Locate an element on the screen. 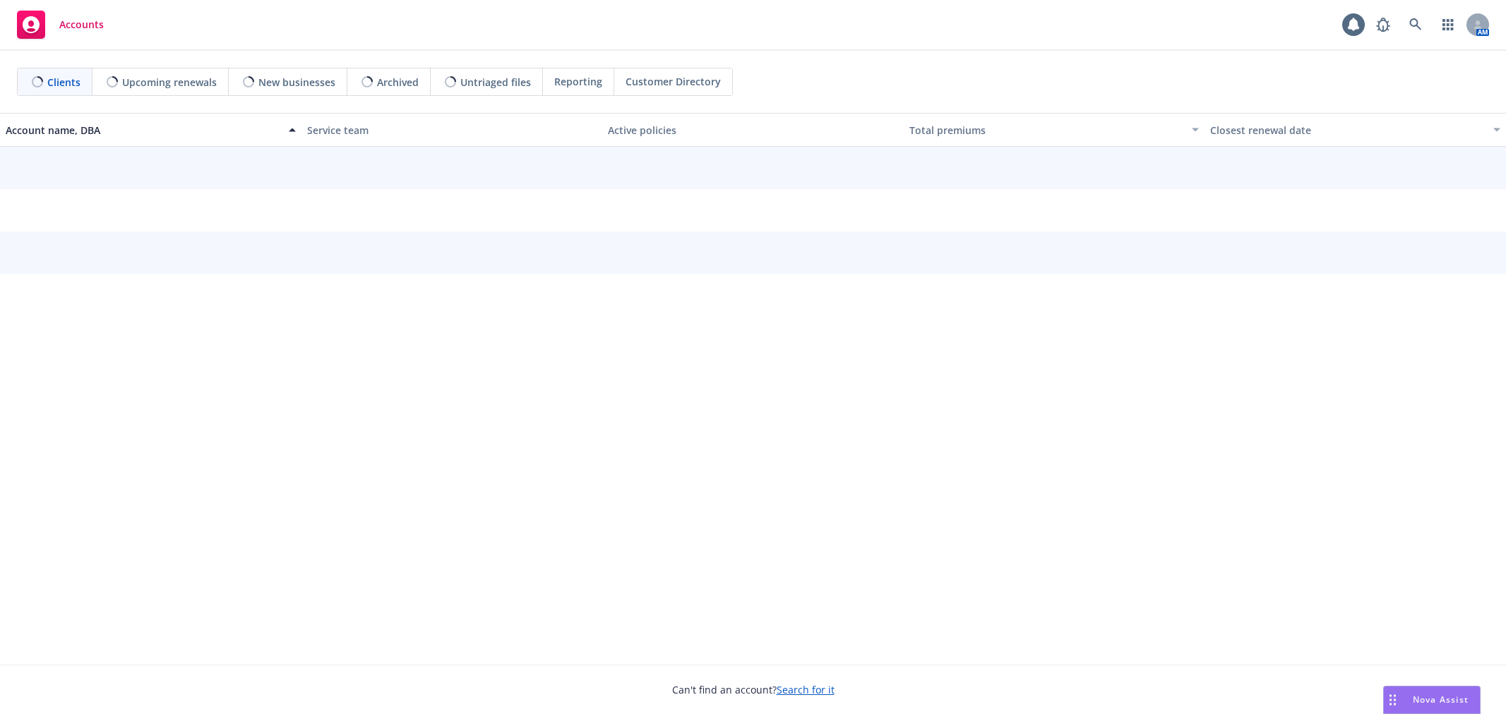  a: Search for it is located at coordinates (806, 690).